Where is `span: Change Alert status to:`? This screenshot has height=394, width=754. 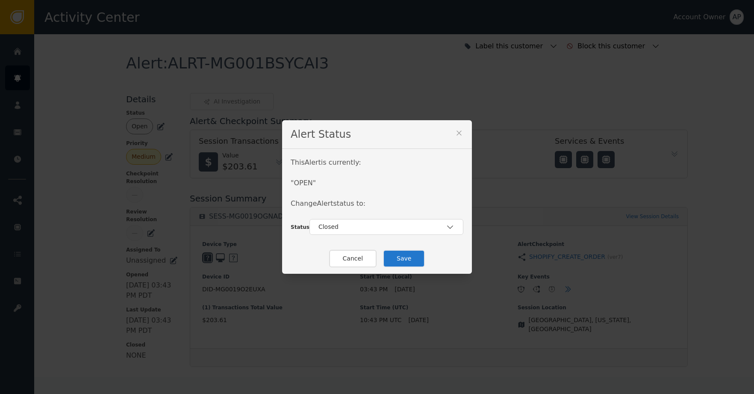
span: Change Alert status to: is located at coordinates (328, 203).